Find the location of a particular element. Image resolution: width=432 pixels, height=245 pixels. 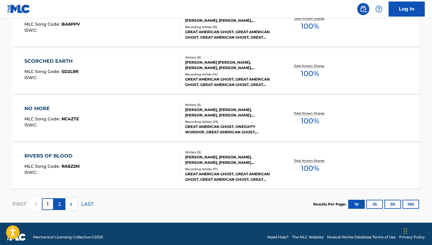

img: MLC Logo is located at coordinates (19, 9).